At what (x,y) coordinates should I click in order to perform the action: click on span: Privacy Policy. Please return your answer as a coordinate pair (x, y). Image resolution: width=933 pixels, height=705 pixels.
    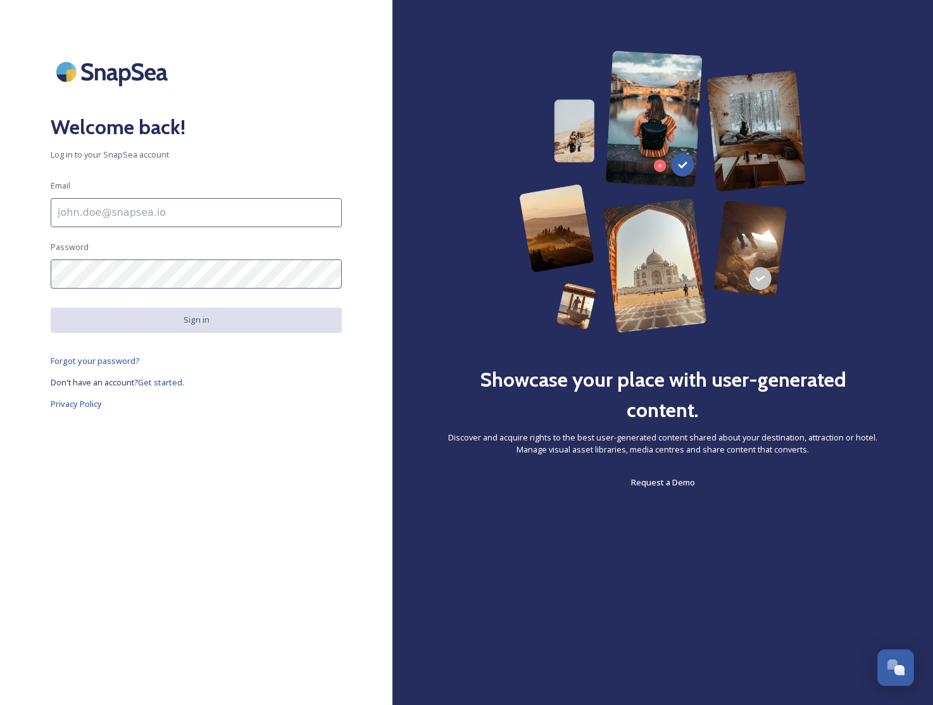
    Looking at the image, I should click on (76, 404).